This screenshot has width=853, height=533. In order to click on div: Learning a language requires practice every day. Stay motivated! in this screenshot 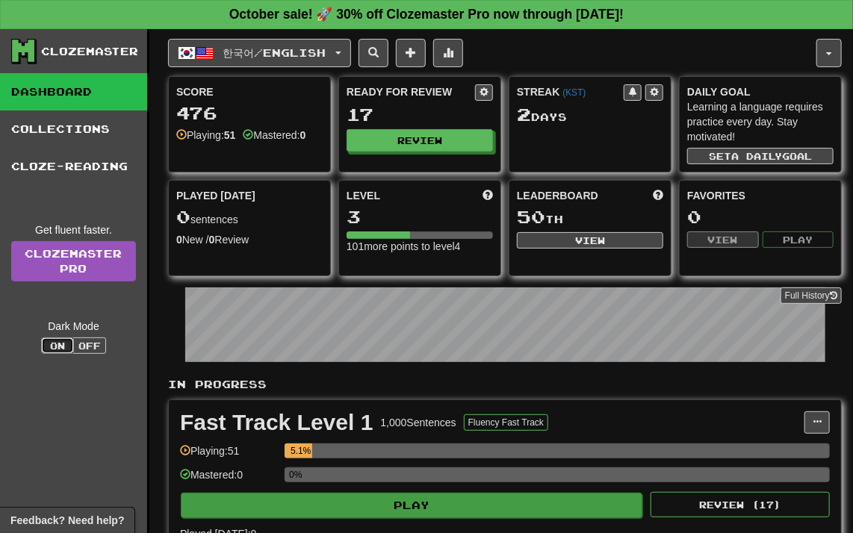, I will do `click(760, 122)`.